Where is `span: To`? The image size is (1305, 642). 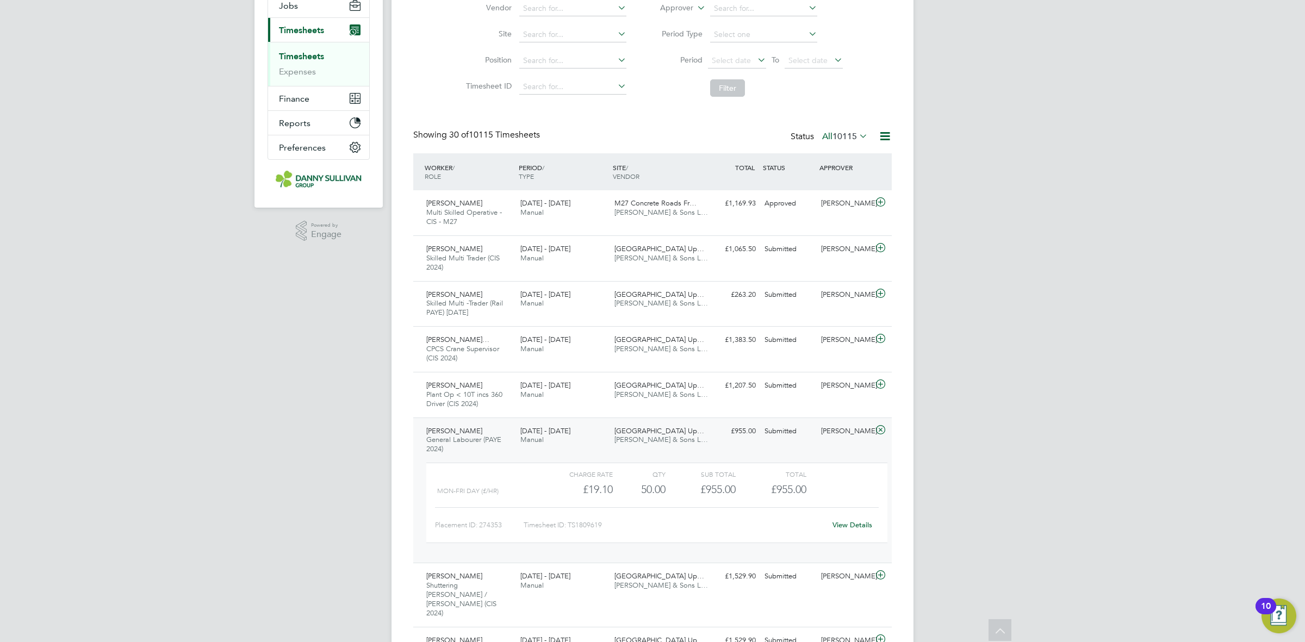 span: To is located at coordinates (776, 60).